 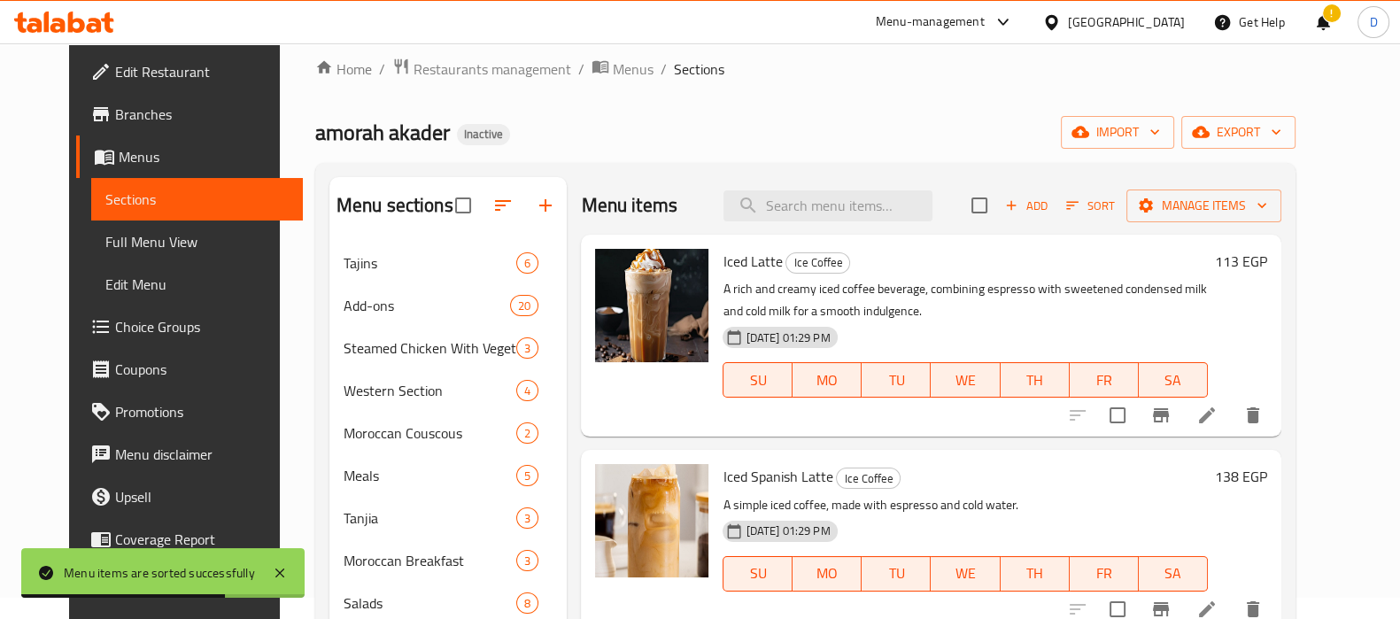 What do you see at coordinates (965, 505) in the screenshot?
I see `p: A simple iced coffee, made with espresso and cold water.` at bounding box center [965, 505].